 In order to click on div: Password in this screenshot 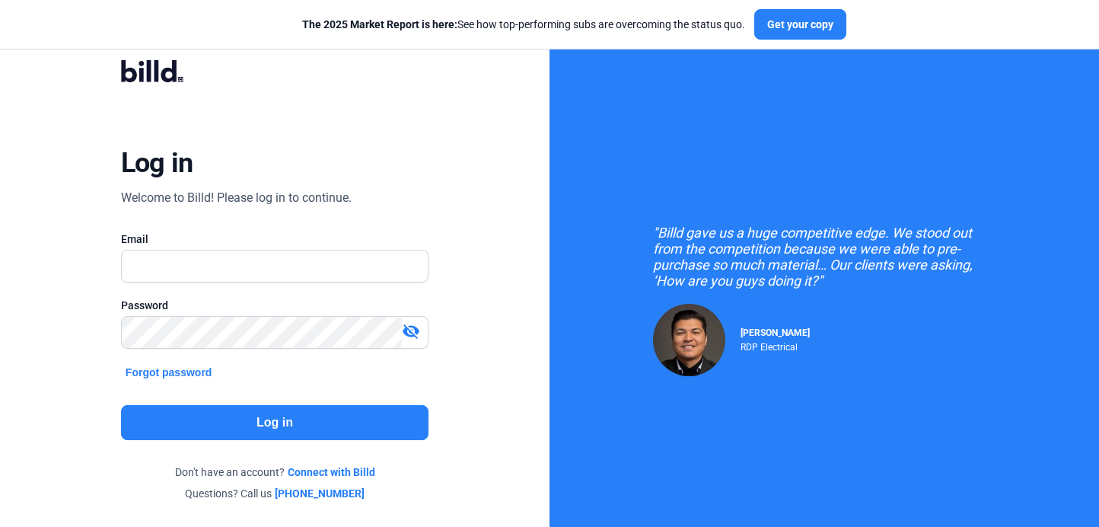, I will do `click(275, 305)`.